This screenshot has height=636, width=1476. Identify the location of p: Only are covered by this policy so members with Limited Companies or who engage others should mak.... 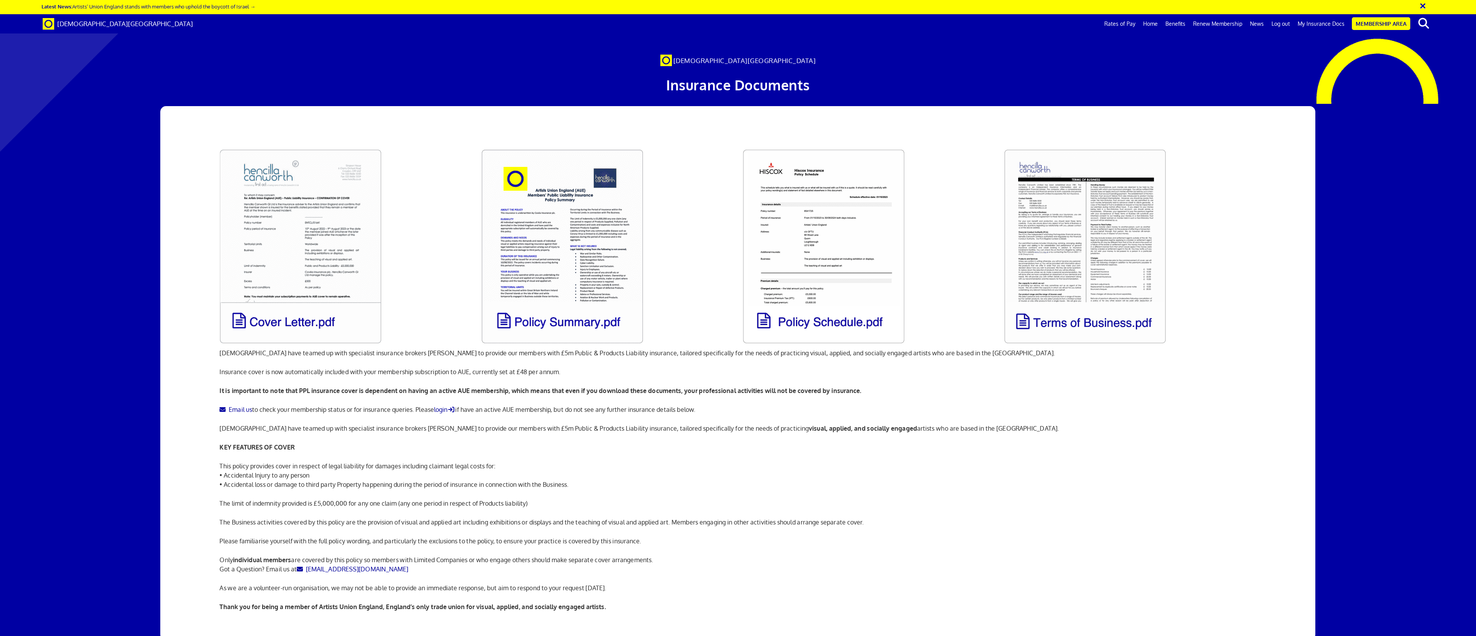
(737, 564).